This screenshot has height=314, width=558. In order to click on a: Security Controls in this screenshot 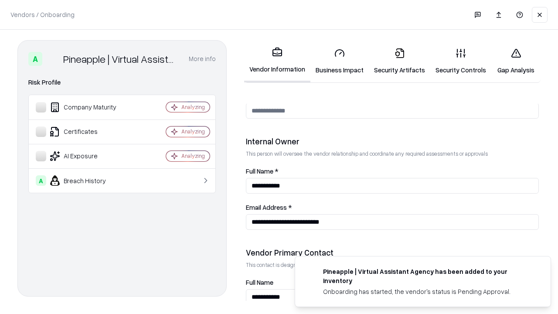, I will do `click(461, 61)`.